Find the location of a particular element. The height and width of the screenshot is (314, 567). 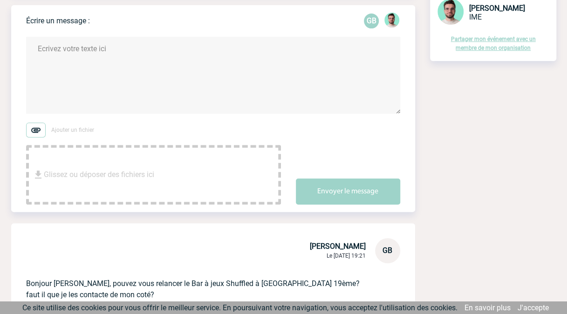

span: Glissez ou déposer des fichiers ici is located at coordinates (99, 175).